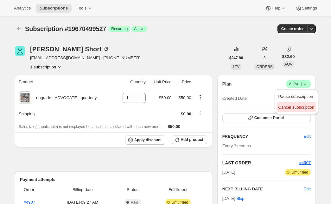 The height and width of the screenshot is (204, 331). Describe the element at coordinates (289, 57) in the screenshot. I see `span: $82.60` at that location.